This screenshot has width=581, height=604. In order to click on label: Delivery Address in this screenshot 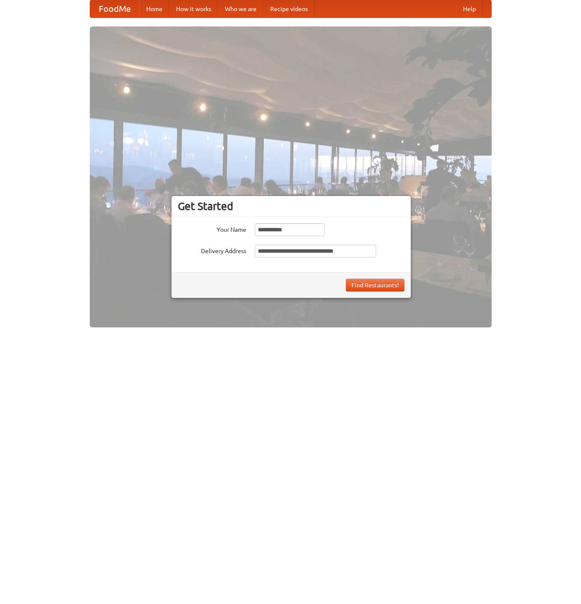, I will do `click(212, 250)`.